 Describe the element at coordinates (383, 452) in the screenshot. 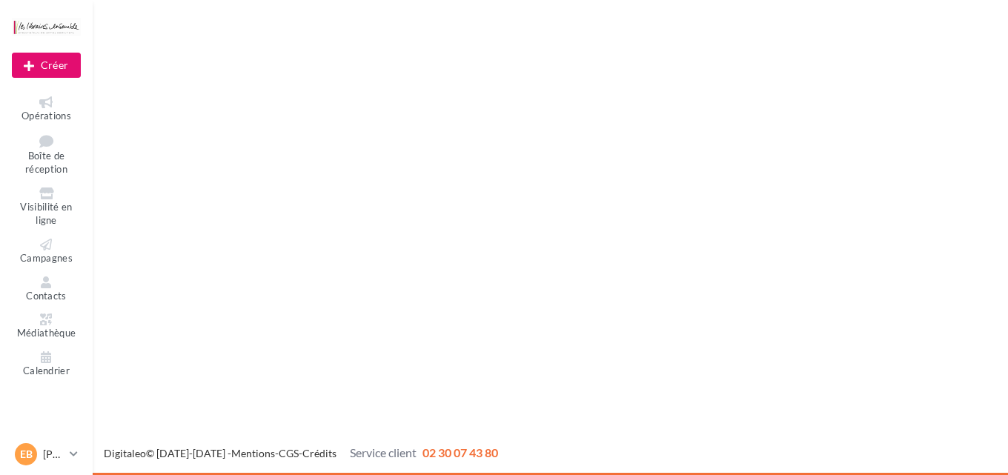

I see `span: Service client` at that location.